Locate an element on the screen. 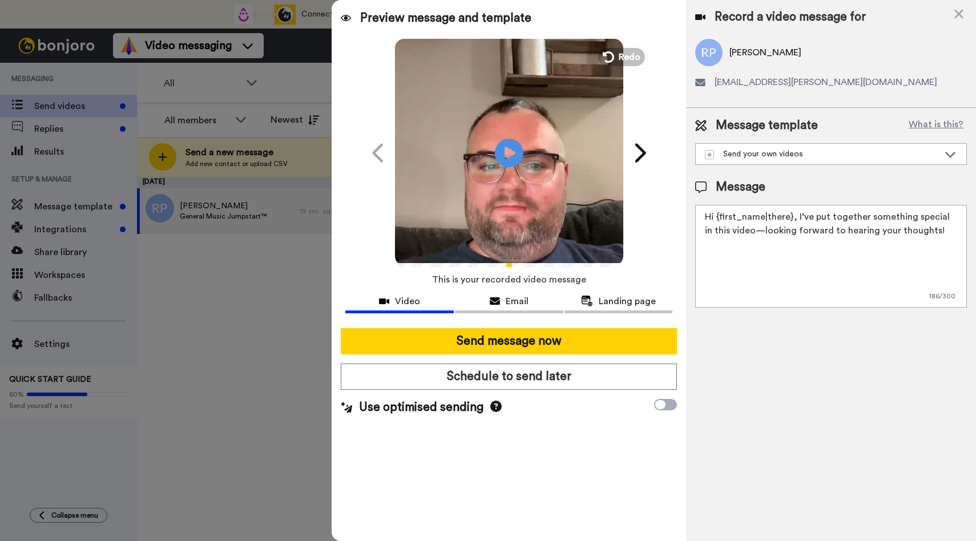 The width and height of the screenshot is (976, 541). textarea: Hi {first_name|there}, I’ve put together something special in this video—looking forward to heari... is located at coordinates (831, 256).